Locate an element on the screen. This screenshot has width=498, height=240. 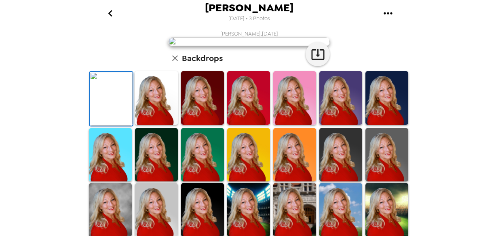
img: user is located at coordinates (249, 42).